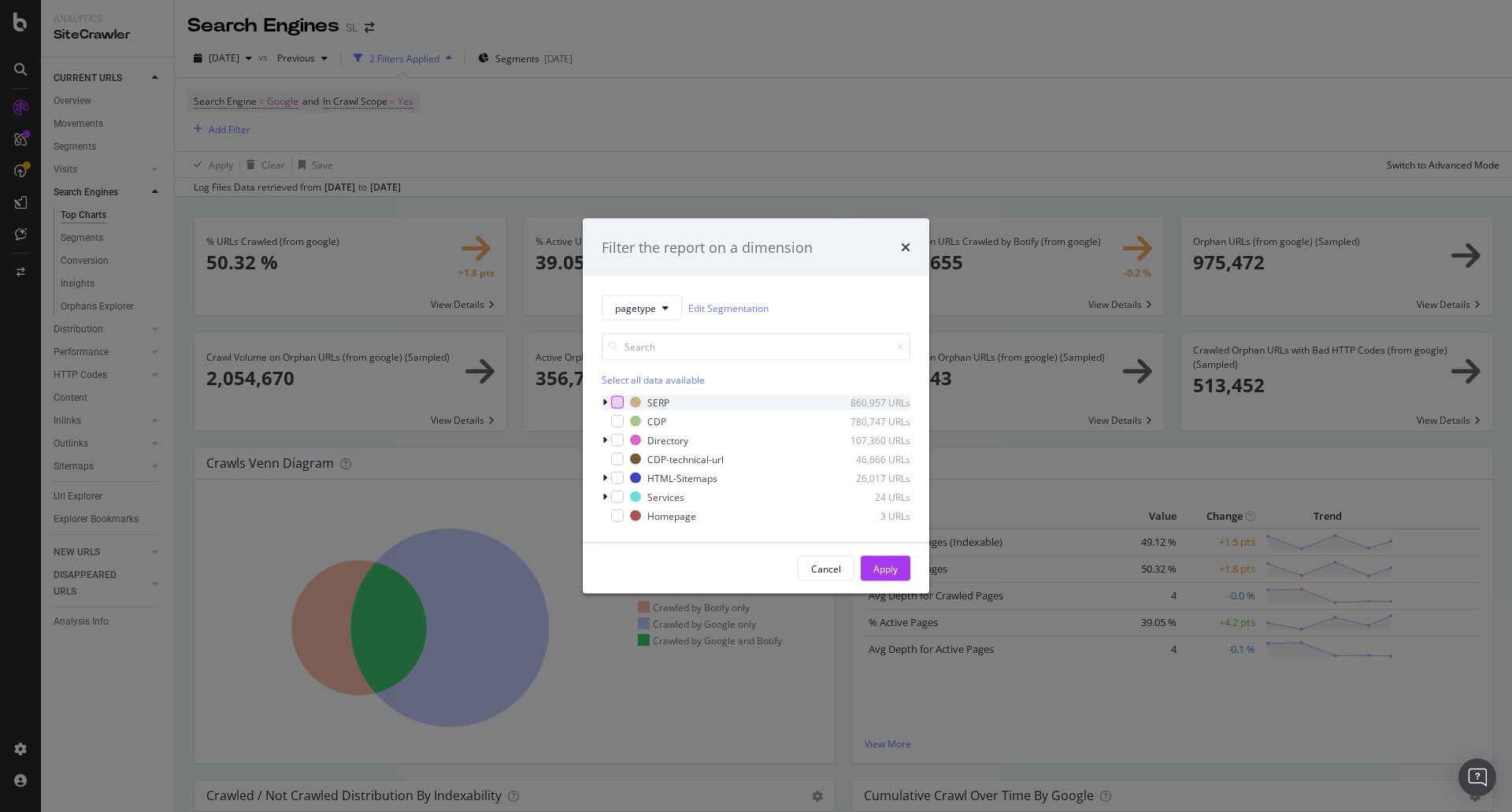  Describe the element at coordinates (1478, 777) in the screenshot. I see `div: Open Intercom Messenger` at that location.